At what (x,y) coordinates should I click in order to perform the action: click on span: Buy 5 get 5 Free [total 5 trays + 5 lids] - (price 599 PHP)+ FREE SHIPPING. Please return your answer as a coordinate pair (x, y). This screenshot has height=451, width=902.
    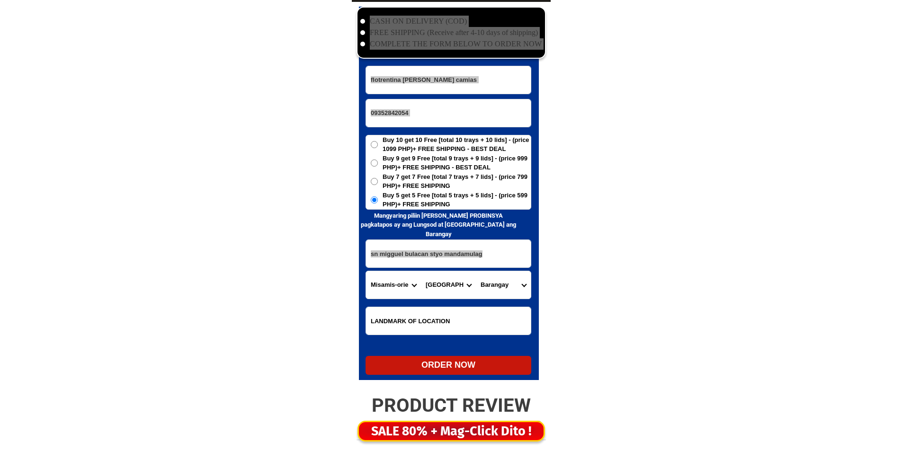
    Looking at the image, I should click on (457, 200).